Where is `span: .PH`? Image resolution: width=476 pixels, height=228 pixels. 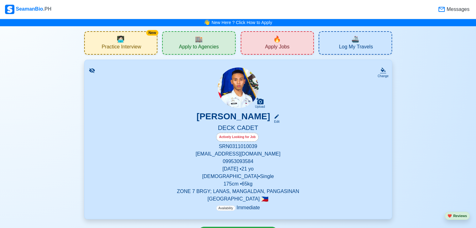
span: .PH is located at coordinates (47, 9).